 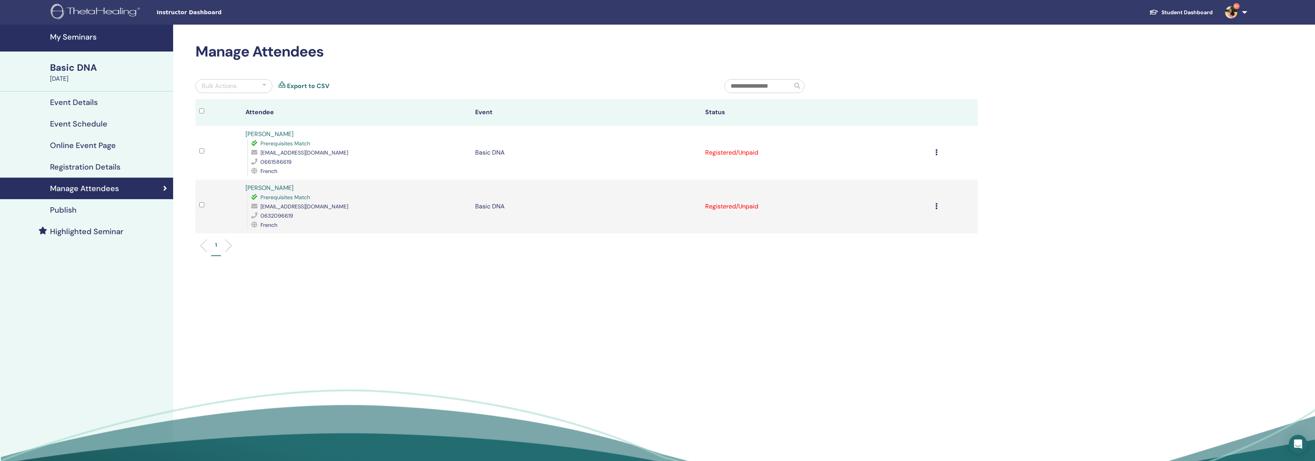 What do you see at coordinates (586, 52) in the screenshot?
I see `h2: Manage Attendees` at bounding box center [586, 52].